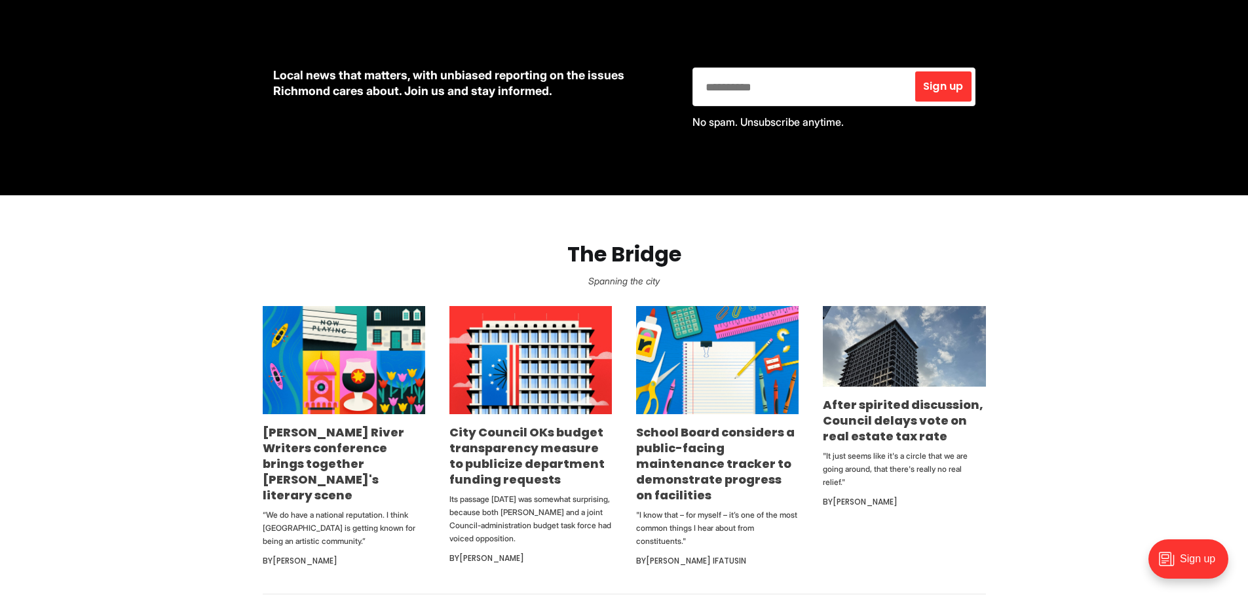 The width and height of the screenshot is (1248, 597). What do you see at coordinates (942, 86) in the screenshot?
I see `button: Sign up` at bounding box center [942, 86].